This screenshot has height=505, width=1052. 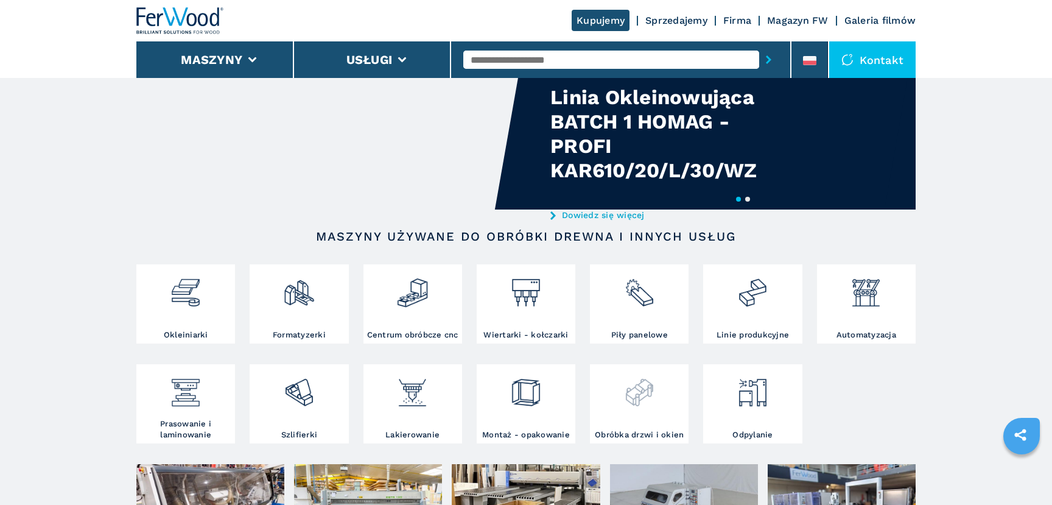 I want to click on img: linee_di_produzione_2.png, so click(x=752, y=288).